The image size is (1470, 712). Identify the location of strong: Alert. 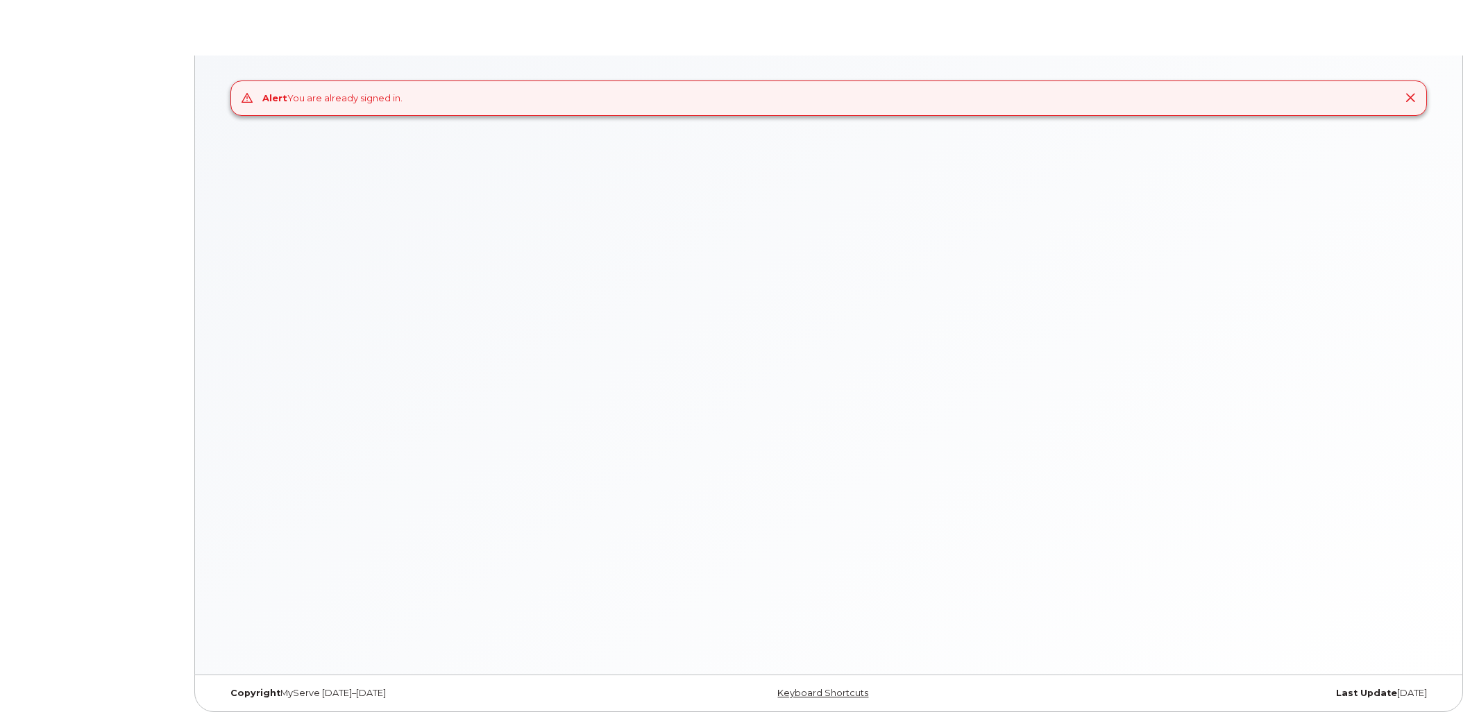
(275, 98).